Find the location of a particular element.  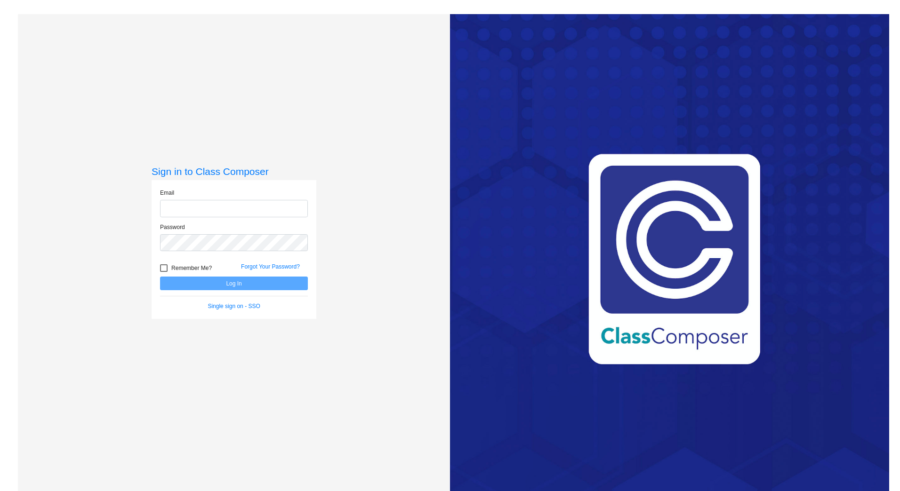

h3: Sign in to Class Composer is located at coordinates (234, 171).